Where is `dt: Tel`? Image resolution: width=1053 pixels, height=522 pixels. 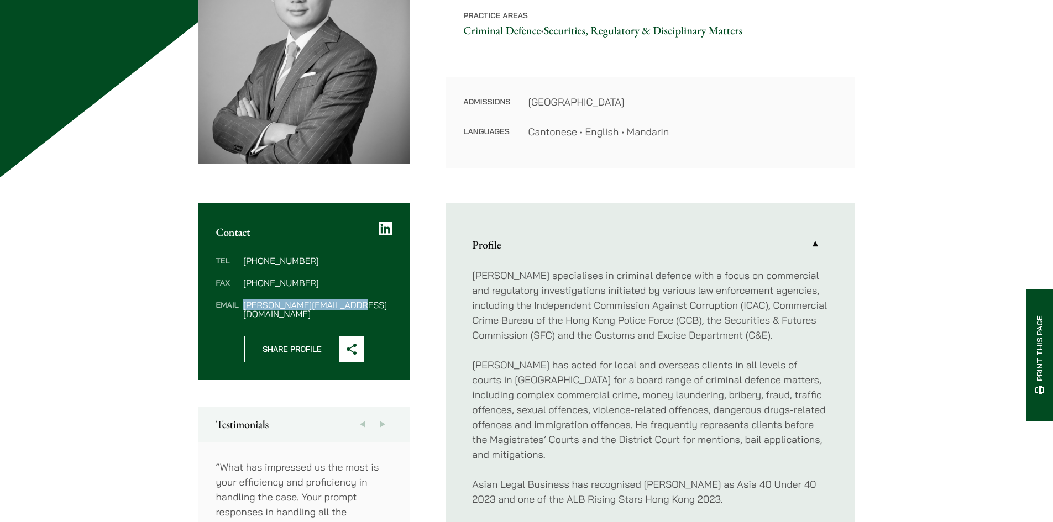 dt: Tel is located at coordinates (227, 267).